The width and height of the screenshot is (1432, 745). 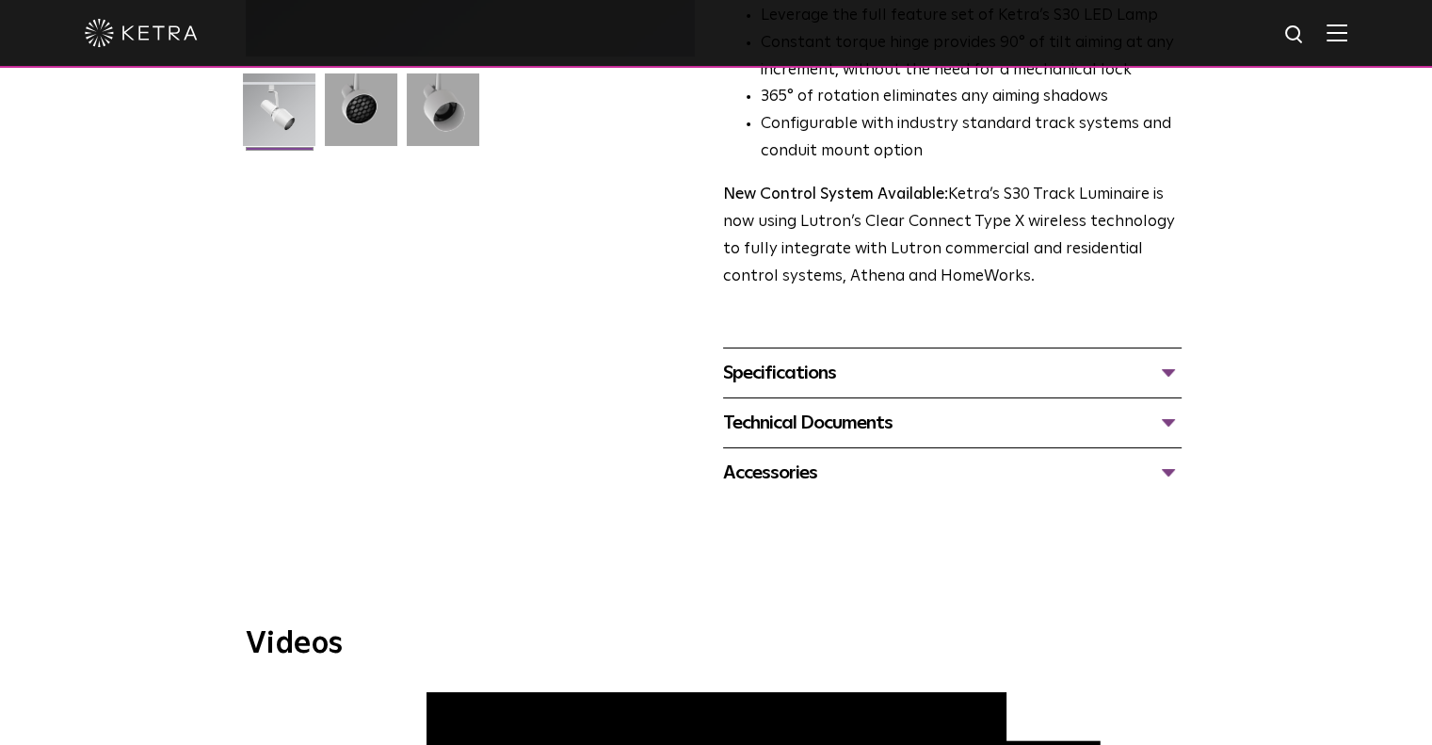 I want to click on div: Specifications, so click(x=952, y=373).